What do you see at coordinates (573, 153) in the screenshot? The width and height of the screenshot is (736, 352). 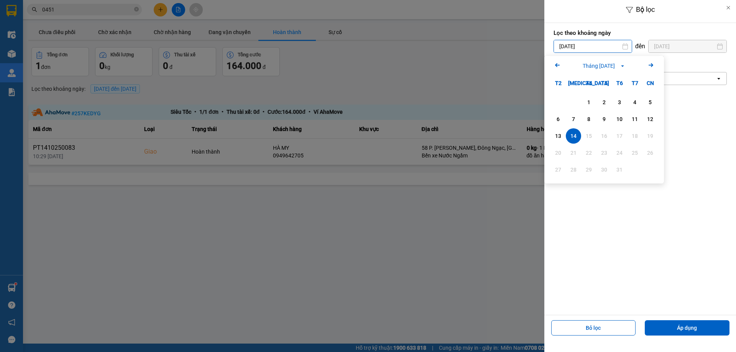 I see `div: Not available. Thứ Ba, tháng 10 21 2025.` at bounding box center [573, 153].